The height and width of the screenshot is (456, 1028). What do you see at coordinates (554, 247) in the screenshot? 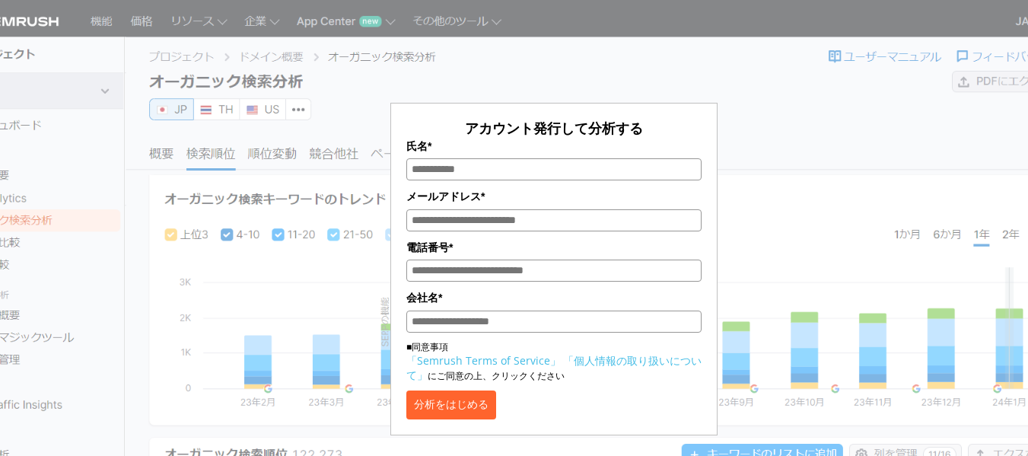
I see `label: 電話番号*` at bounding box center [554, 247].